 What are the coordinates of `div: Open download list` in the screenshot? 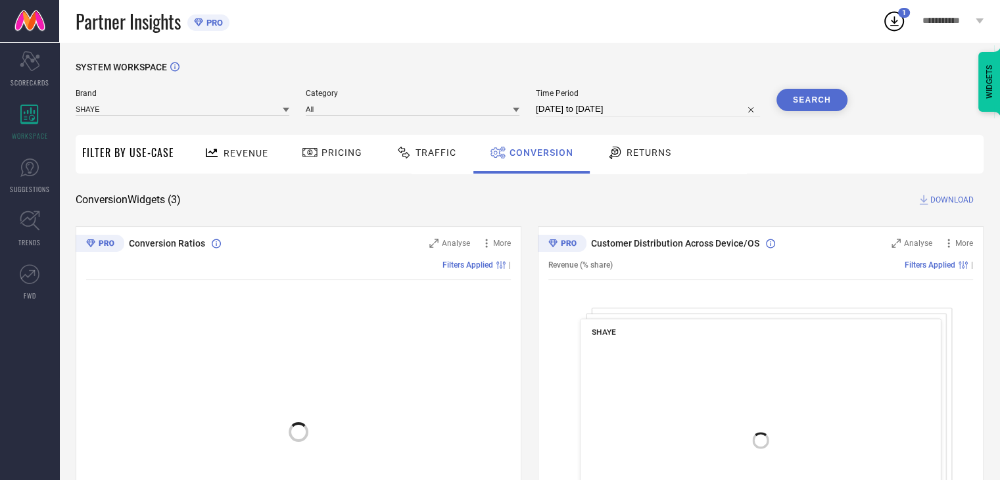 It's located at (894, 21).